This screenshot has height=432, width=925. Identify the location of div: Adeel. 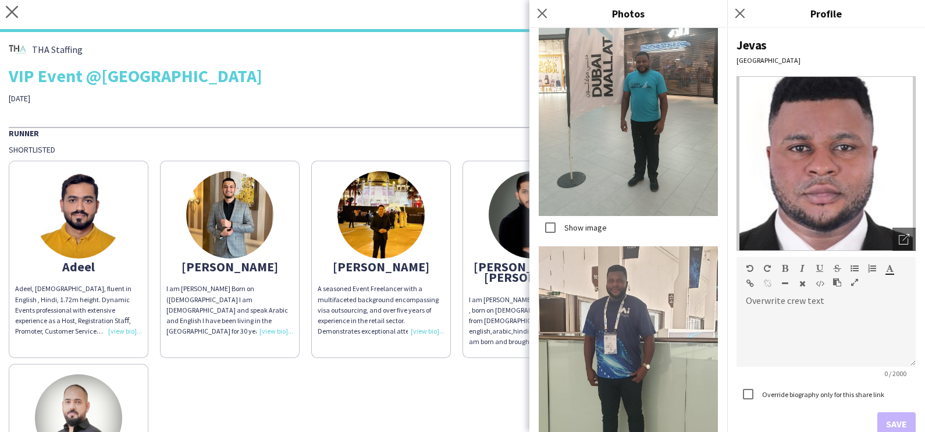
(79, 266).